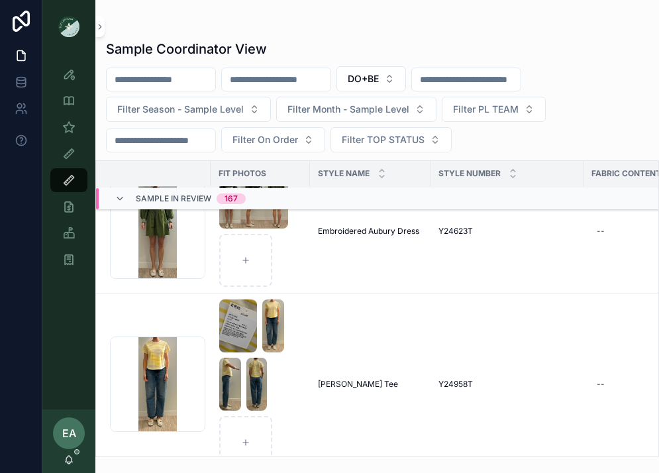 This screenshot has height=473, width=659. I want to click on span: Y24623T, so click(456, 231).